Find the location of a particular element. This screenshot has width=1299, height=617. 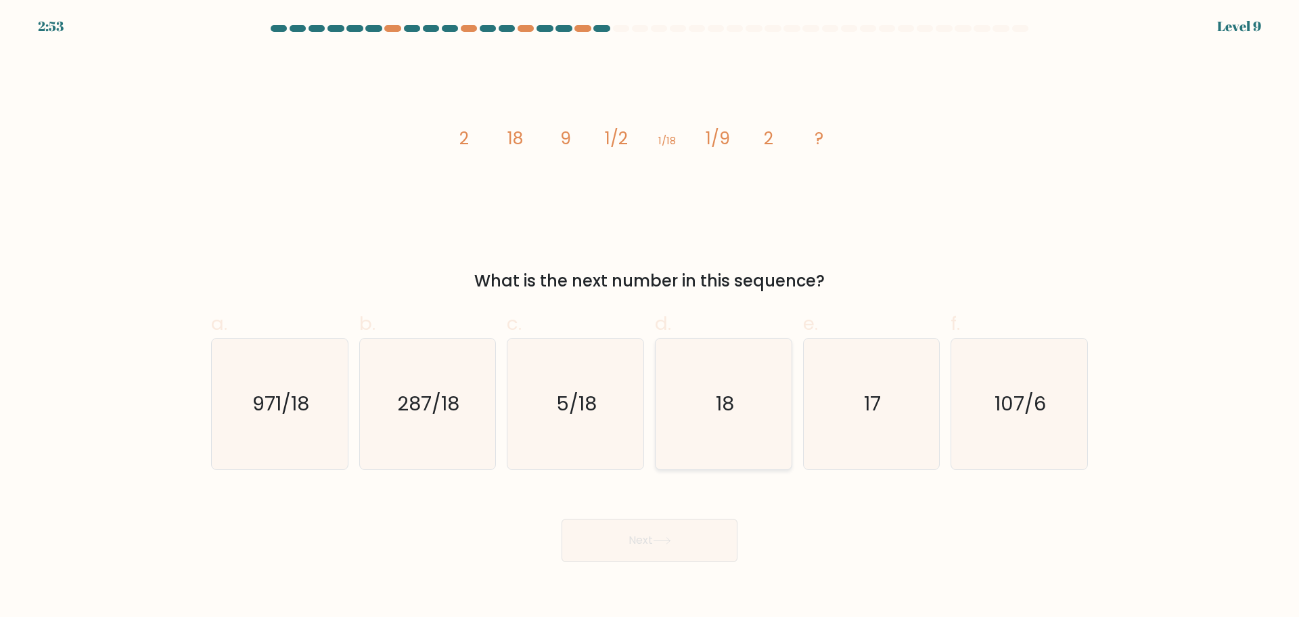

div: Level 9 is located at coordinates (1239, 26).